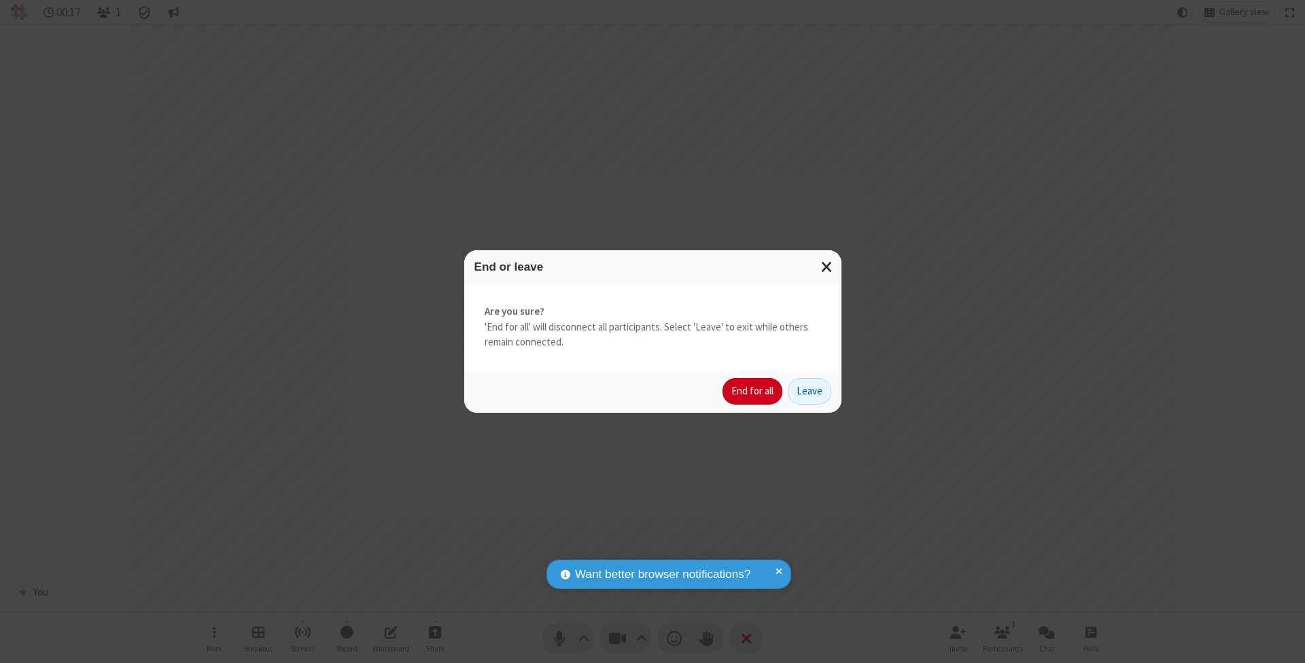  What do you see at coordinates (652, 266) in the screenshot?
I see `h3: End or leave` at bounding box center [652, 266].